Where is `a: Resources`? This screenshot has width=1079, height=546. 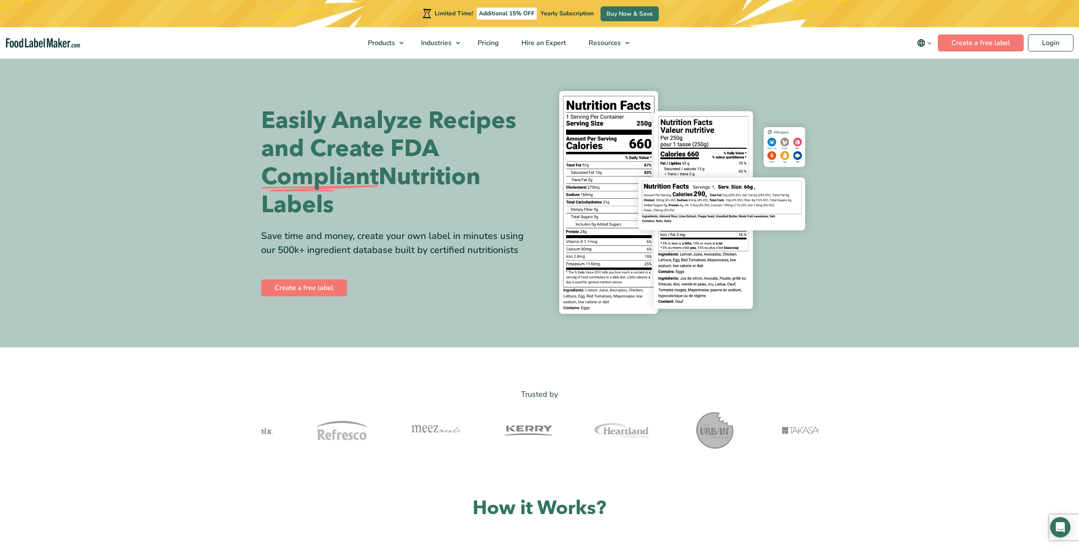 a: Resources is located at coordinates (605, 43).